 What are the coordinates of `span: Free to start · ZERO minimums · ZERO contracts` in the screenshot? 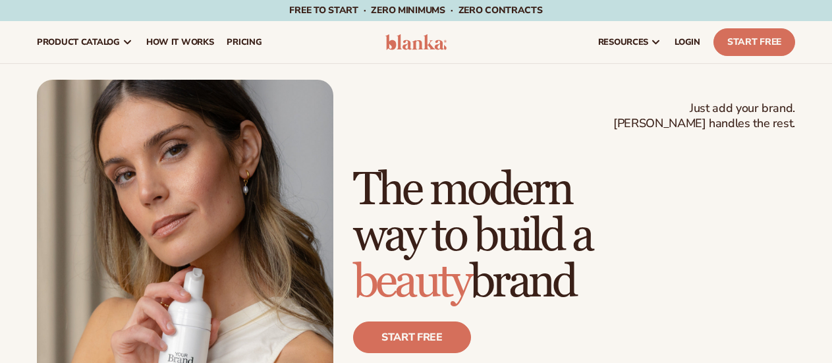 It's located at (416, 10).